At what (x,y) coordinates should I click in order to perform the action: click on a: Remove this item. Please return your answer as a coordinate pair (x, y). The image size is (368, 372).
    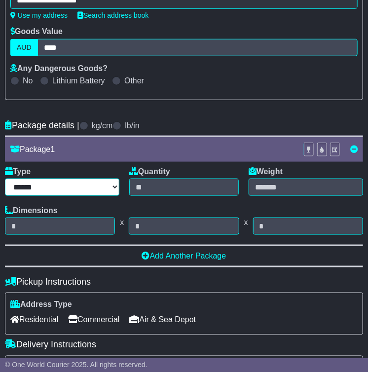
    Looking at the image, I should click on (354, 149).